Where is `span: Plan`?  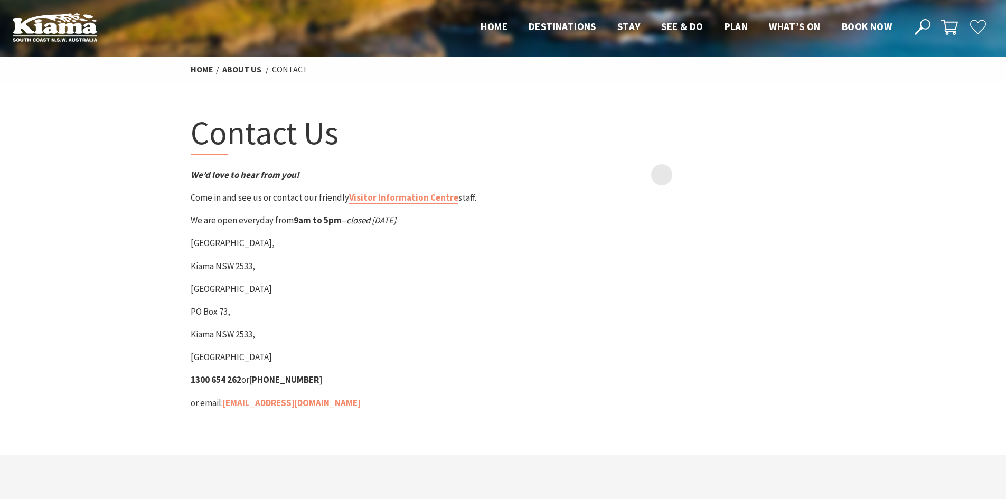 span: Plan is located at coordinates (736, 26).